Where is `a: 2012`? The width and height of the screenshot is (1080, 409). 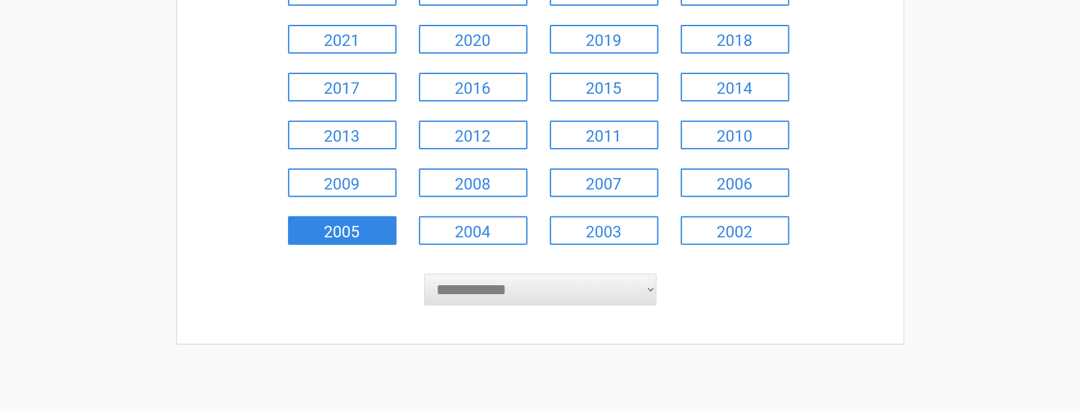
a: 2012 is located at coordinates (473, 135).